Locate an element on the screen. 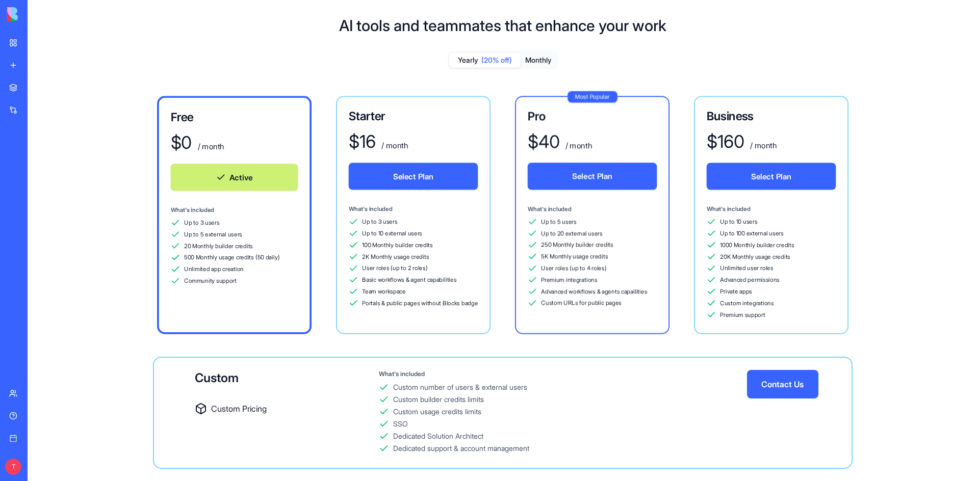  button: Clip a selection (Select text first) is located at coordinates (108, 89).